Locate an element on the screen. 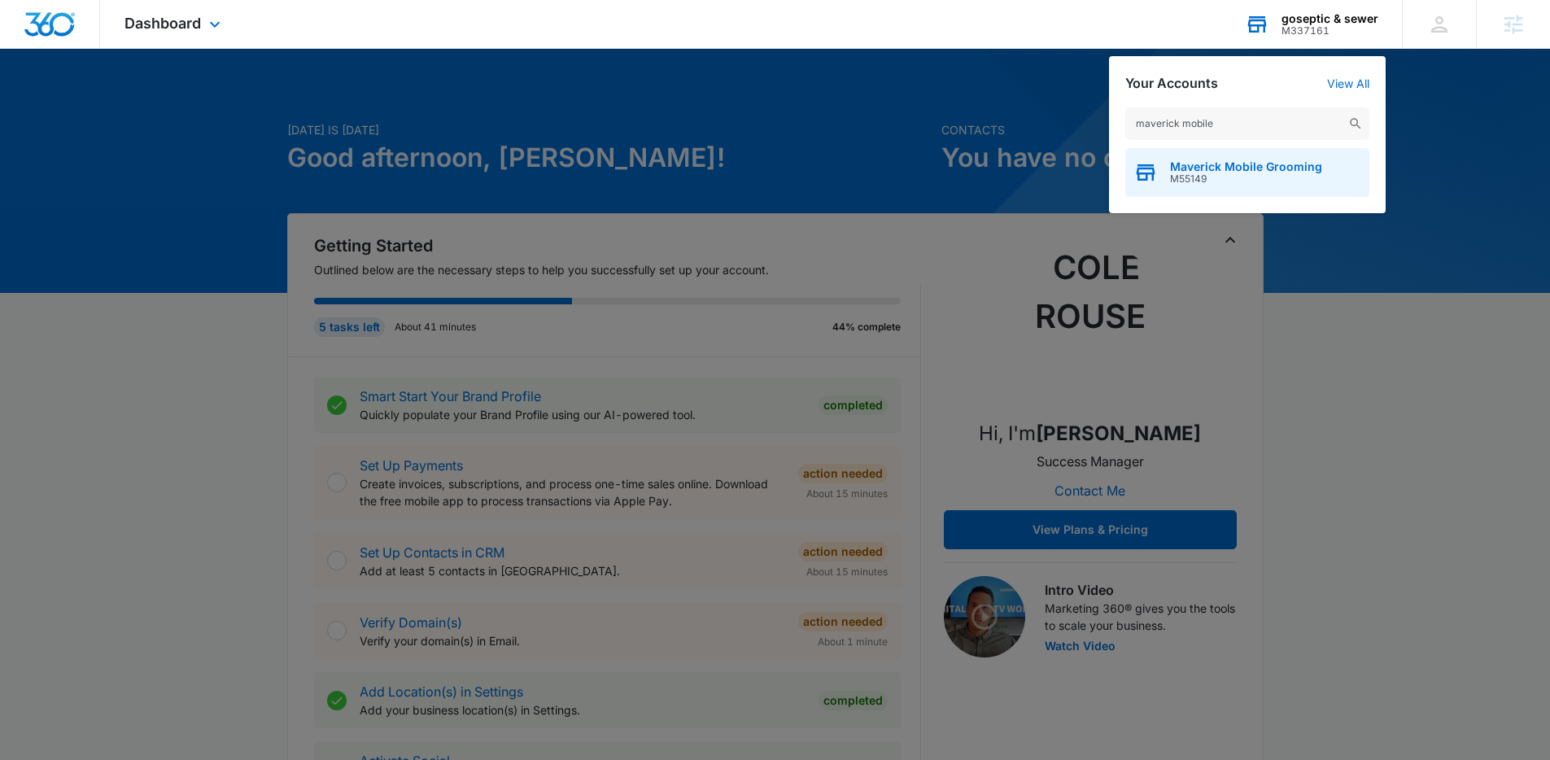 The width and height of the screenshot is (1550, 760). span: M55149 is located at coordinates (1246, 179).